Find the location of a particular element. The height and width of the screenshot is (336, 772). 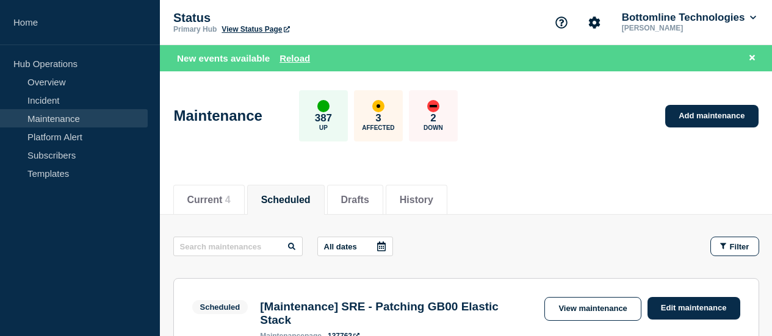

span: New events available is located at coordinates (223, 58).